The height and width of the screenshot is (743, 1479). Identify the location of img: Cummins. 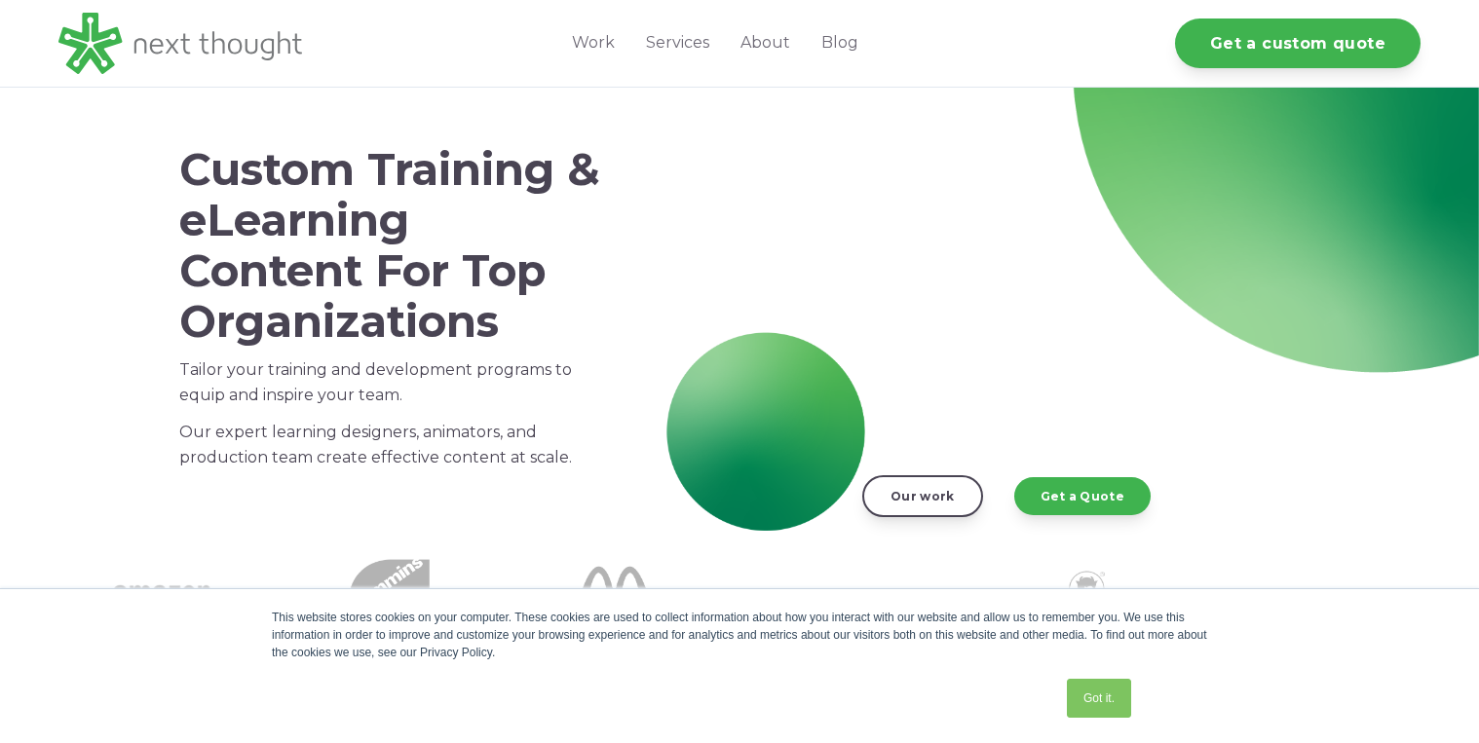
(393, 600).